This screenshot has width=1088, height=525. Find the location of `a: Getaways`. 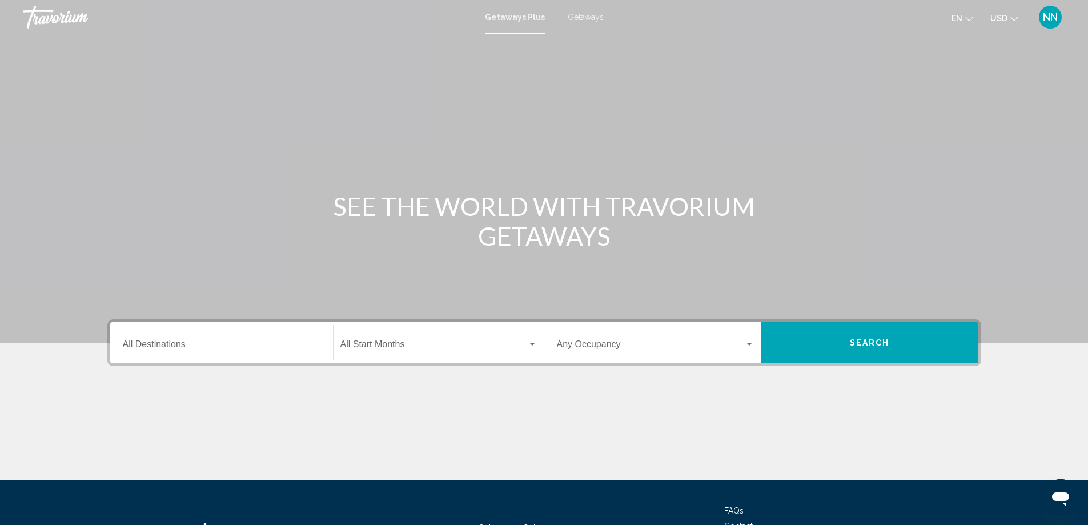

a: Getaways is located at coordinates (585, 17).